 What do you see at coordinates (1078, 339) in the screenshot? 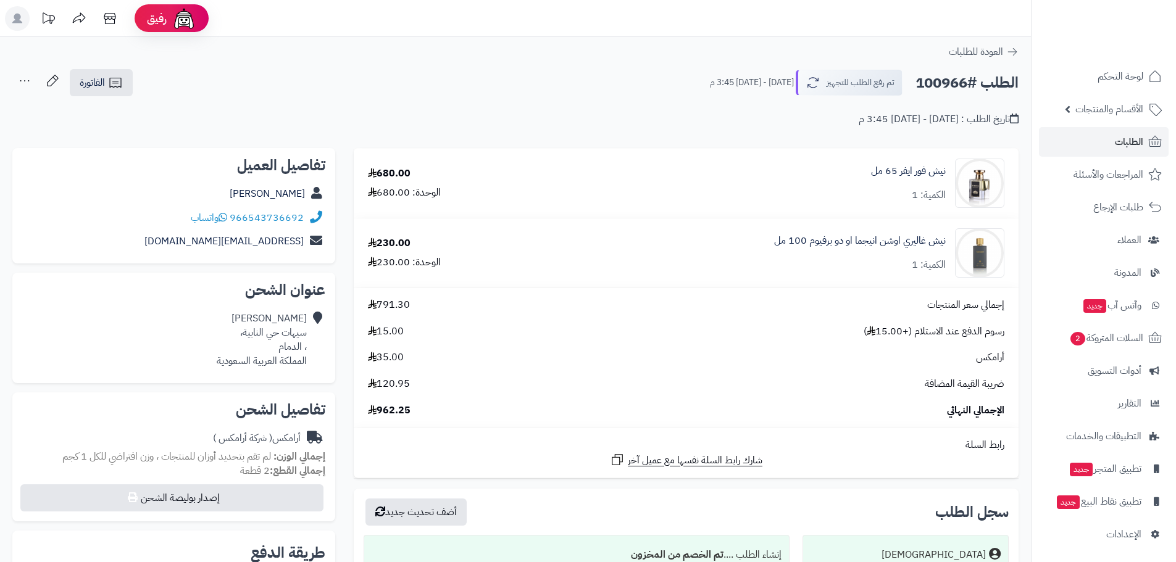
I see `span: 2` at bounding box center [1078, 339].